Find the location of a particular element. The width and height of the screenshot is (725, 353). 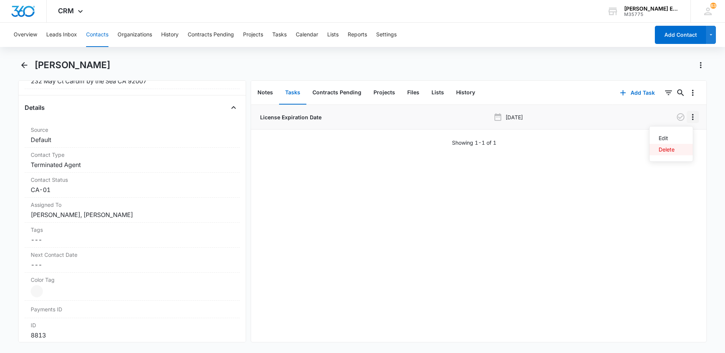

label: Next Contact Date is located at coordinates (132, 255).